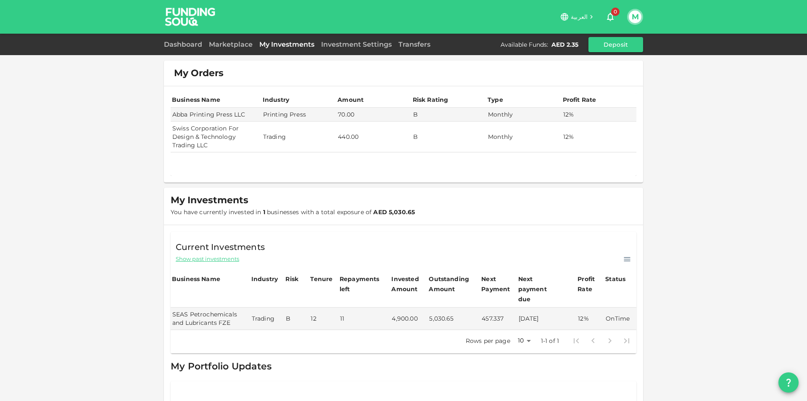 The height and width of the screenshot is (401, 807). I want to click on div: 10, so click(524, 340).